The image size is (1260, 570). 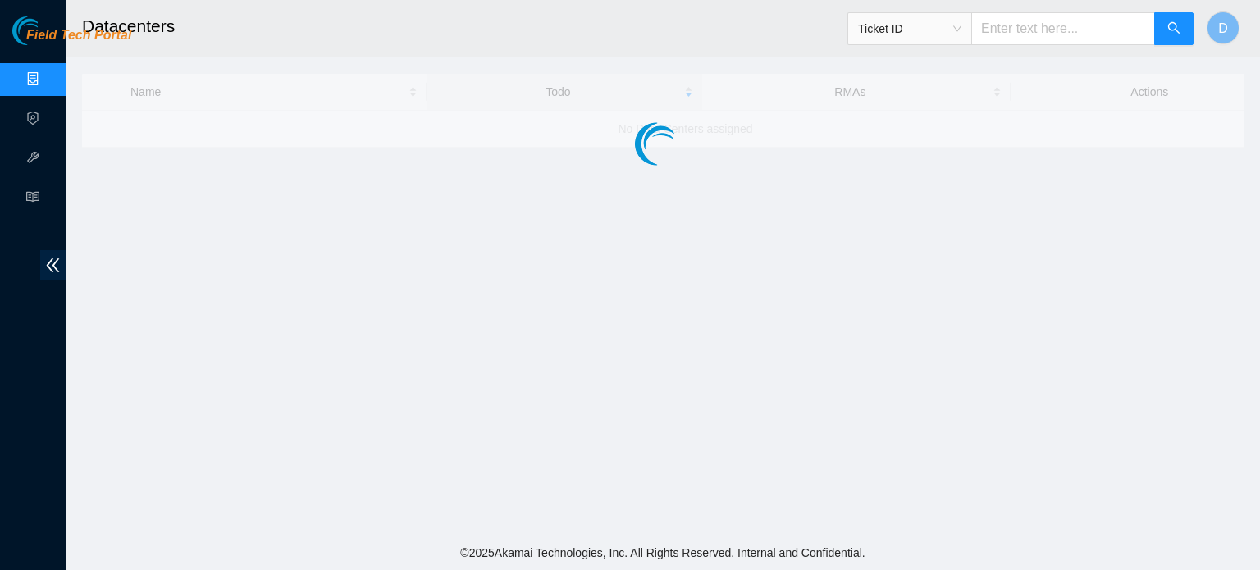 What do you see at coordinates (79, 35) in the screenshot?
I see `span: Field Tech Portal` at bounding box center [79, 35].